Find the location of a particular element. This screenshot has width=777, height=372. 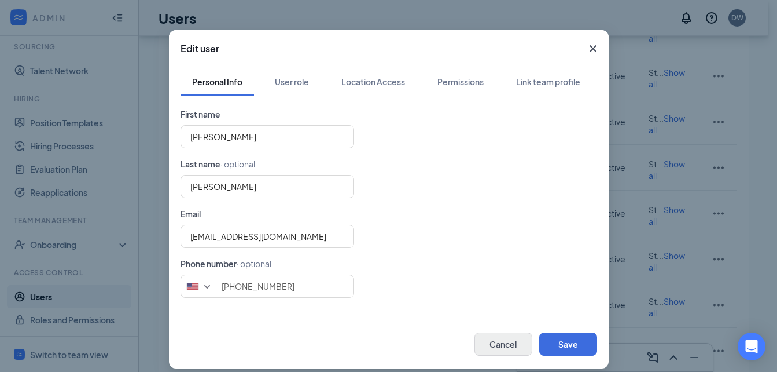

div: Personal Info is located at coordinates (217, 82).